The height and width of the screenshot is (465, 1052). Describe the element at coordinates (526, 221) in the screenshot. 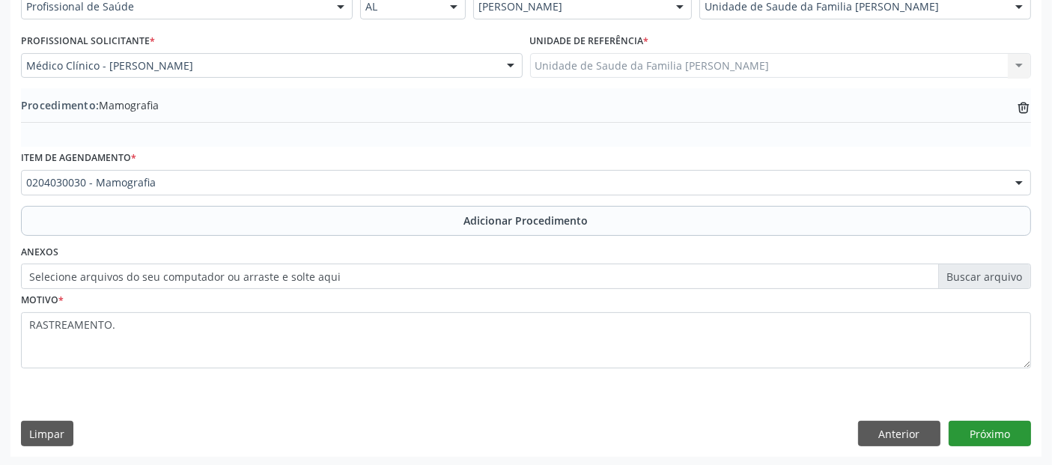

I see `button: Adicionar Procedimento` at that location.